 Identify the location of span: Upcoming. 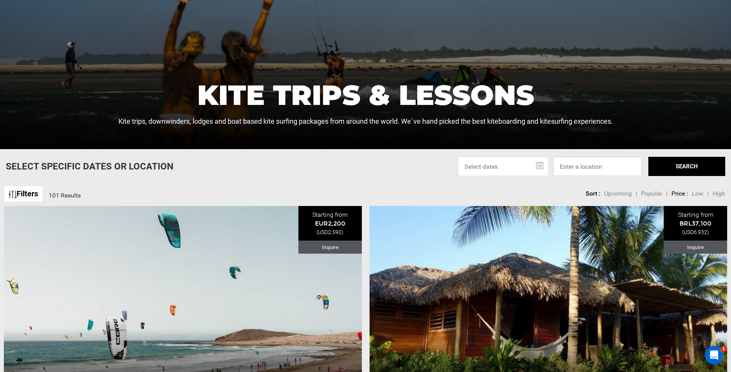
(618, 193).